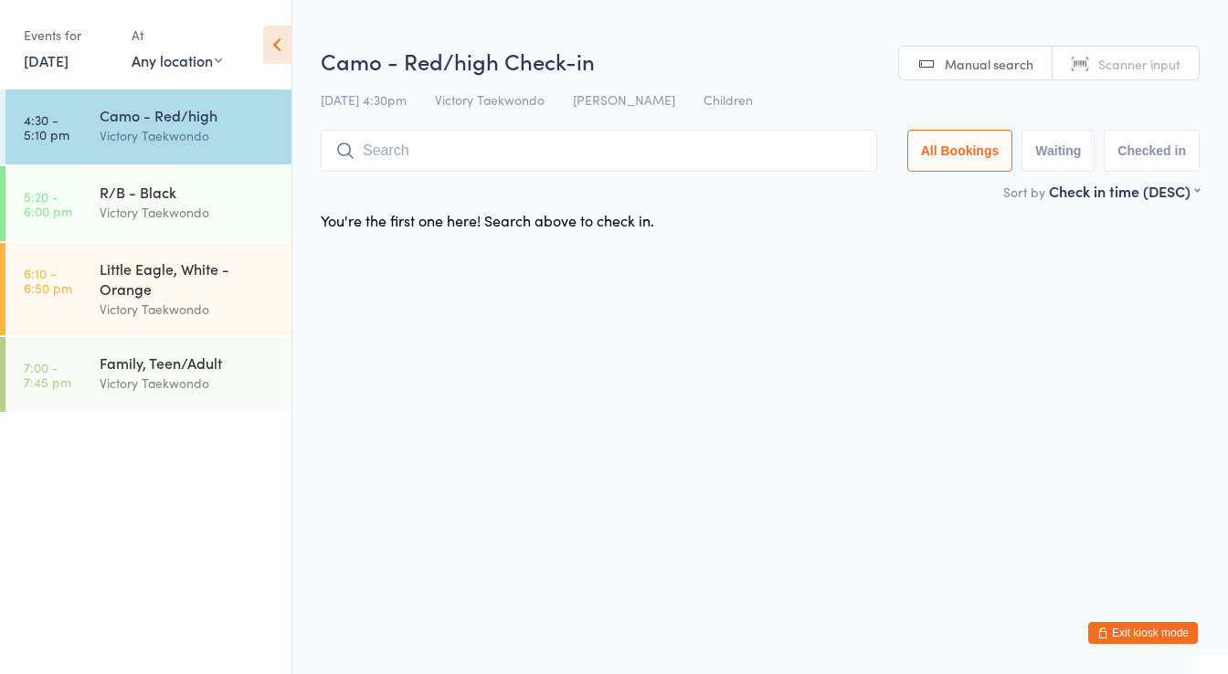 The height and width of the screenshot is (674, 1228). I want to click on div: You're the first one here! Search above to check in., so click(487, 220).